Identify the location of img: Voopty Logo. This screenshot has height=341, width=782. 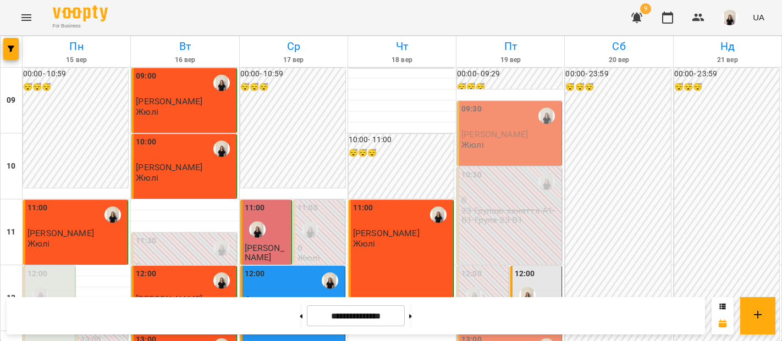
(80, 13).